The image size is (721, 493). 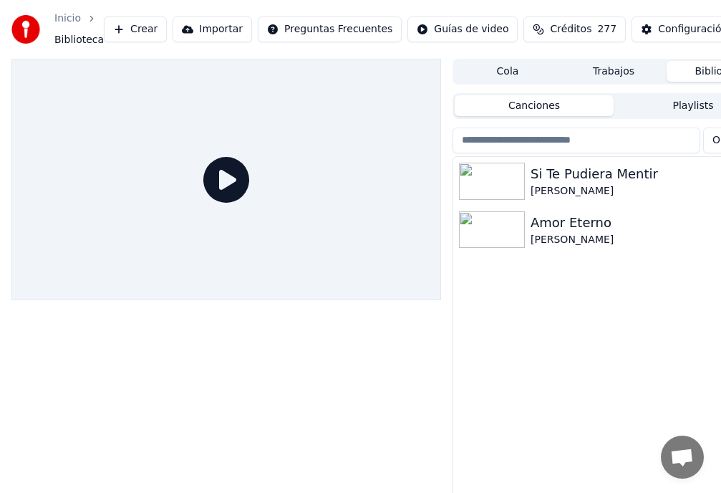 What do you see at coordinates (614, 71) in the screenshot?
I see `button: Trabajos` at bounding box center [614, 71].